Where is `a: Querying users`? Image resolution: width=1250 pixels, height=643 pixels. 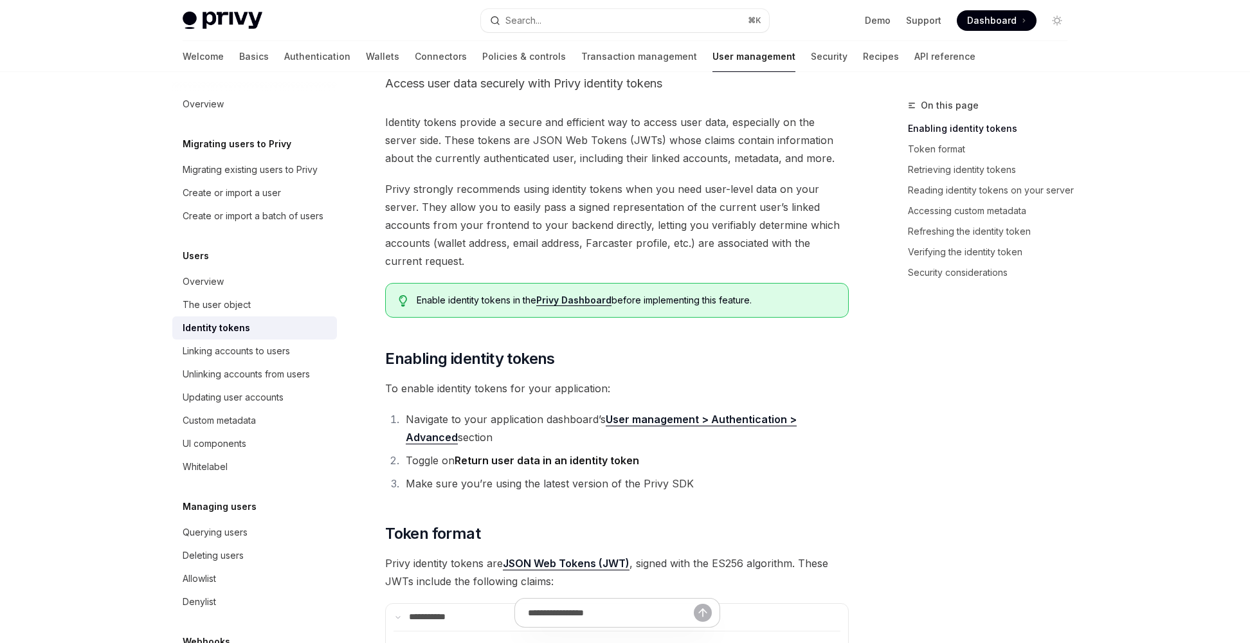
a: Querying users is located at coordinates (255, 532).